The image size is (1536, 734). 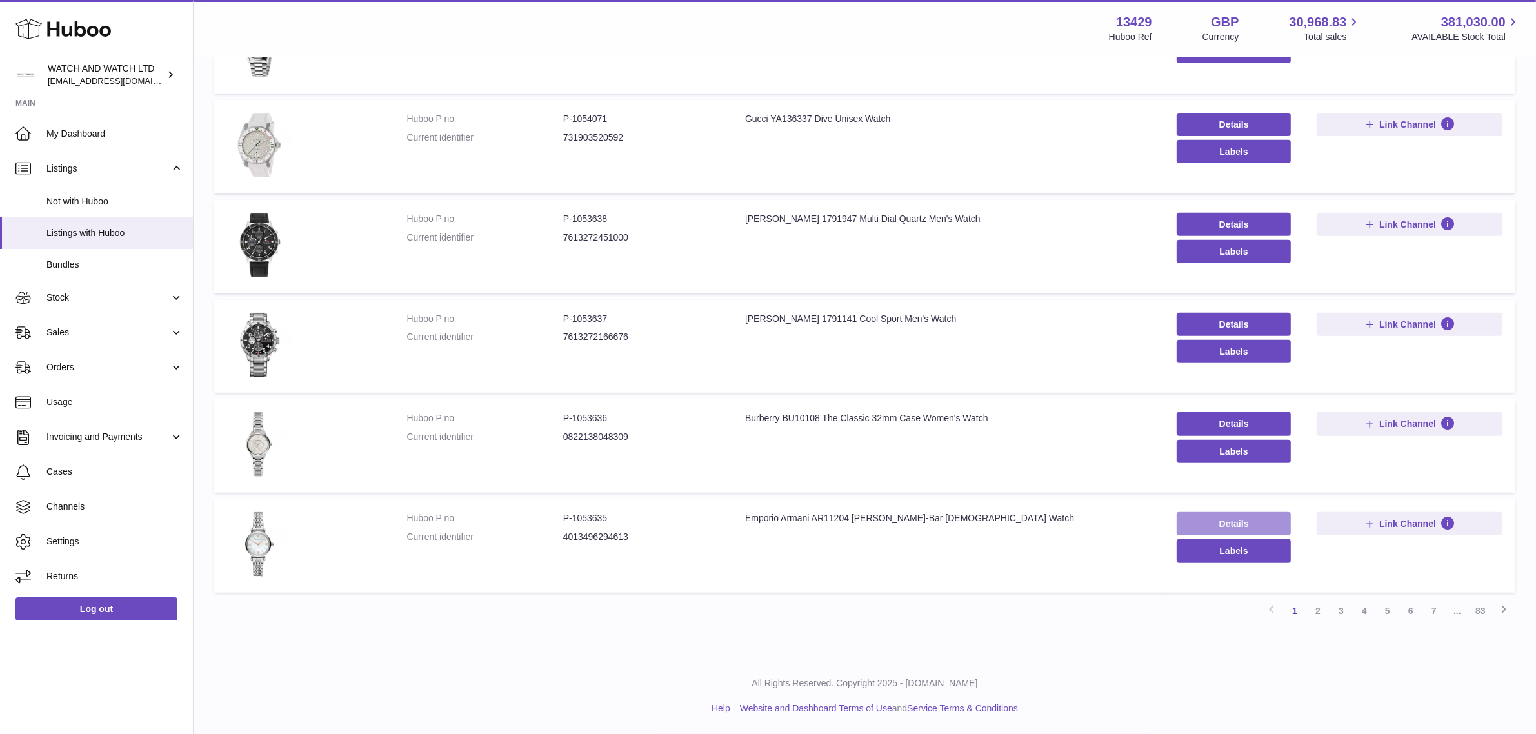 What do you see at coordinates (816, 708) in the screenshot?
I see `a: Website and Dashboard Terms of Use` at bounding box center [816, 708].